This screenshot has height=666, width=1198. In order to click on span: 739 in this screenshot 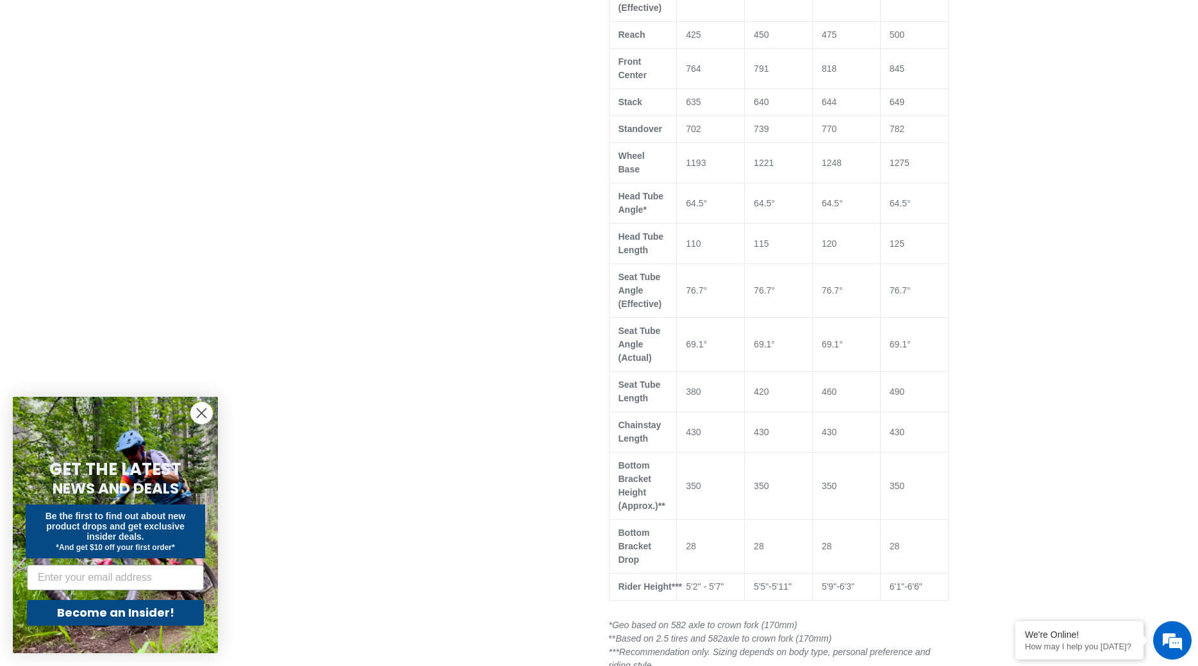, I will do `click(761, 129)`.